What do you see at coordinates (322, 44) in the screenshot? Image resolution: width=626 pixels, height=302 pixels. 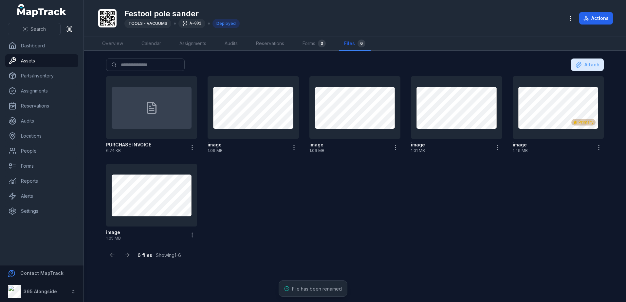 I see `div: 0` at bounding box center [322, 44].